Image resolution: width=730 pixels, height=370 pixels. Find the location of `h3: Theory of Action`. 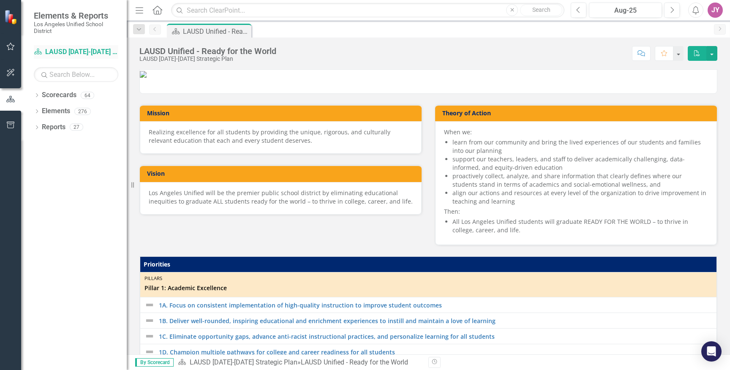

h3: Theory of Action is located at coordinates (577, 113).